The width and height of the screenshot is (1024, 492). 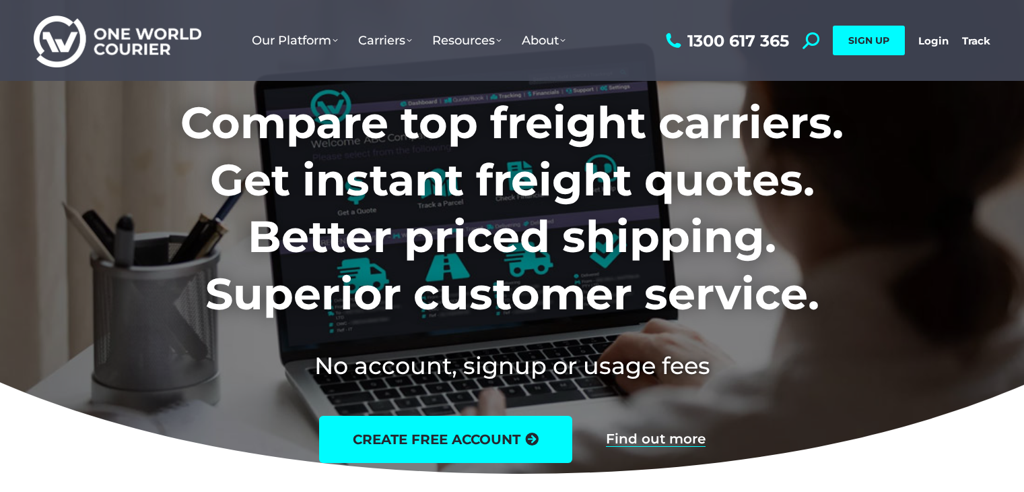 What do you see at coordinates (933, 40) in the screenshot?
I see `a: Login` at bounding box center [933, 40].